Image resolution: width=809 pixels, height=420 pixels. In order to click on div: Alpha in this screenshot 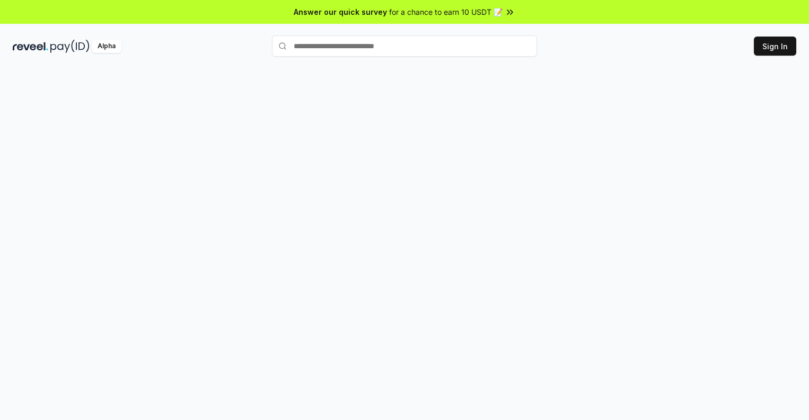, I will do `click(107, 46)`.